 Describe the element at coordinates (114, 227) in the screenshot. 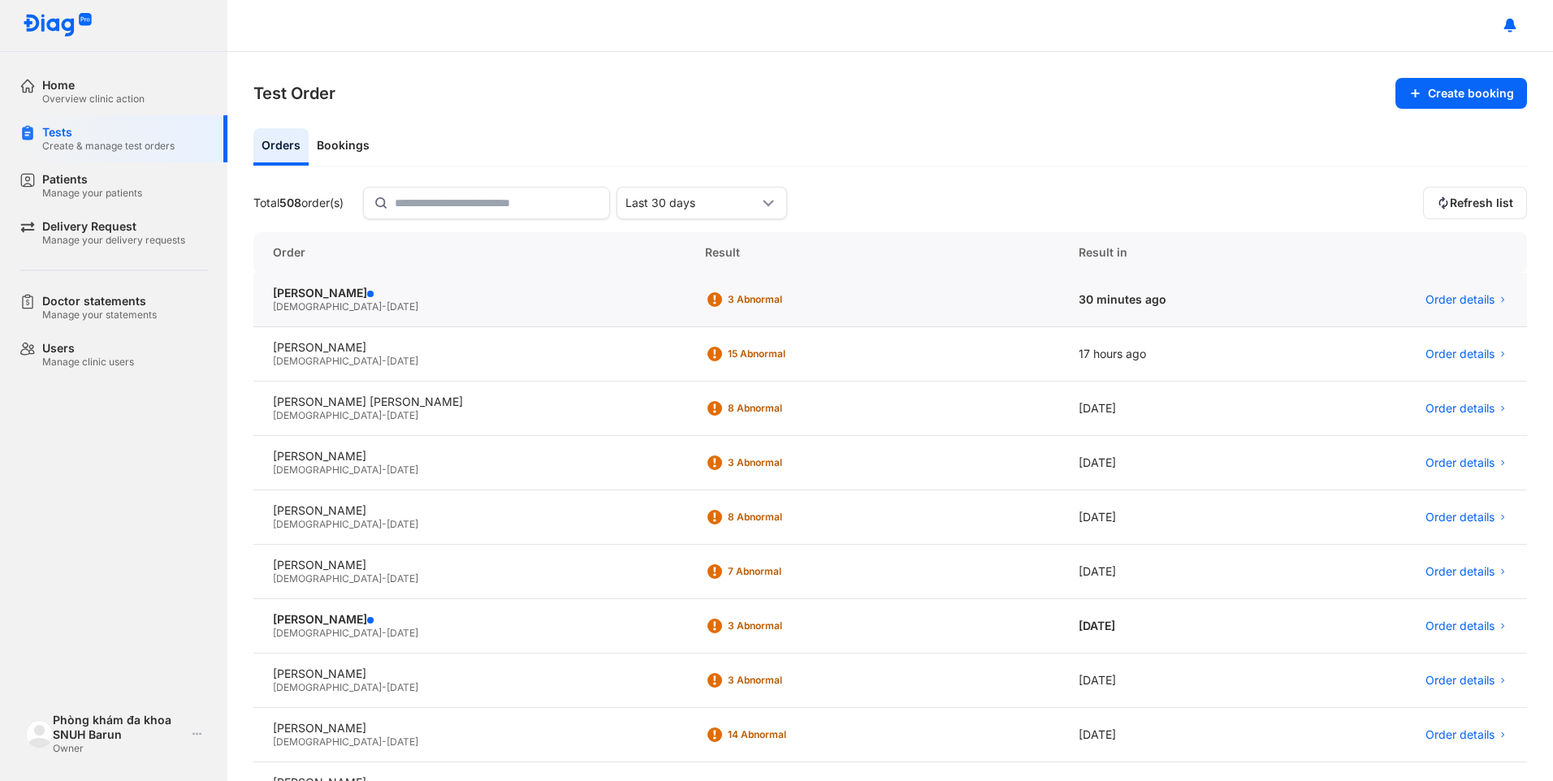

I see `div: Delivery Request` at that location.